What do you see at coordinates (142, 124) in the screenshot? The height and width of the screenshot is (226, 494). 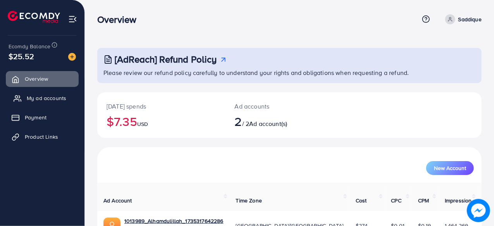 I see `span: USD` at bounding box center [142, 124].